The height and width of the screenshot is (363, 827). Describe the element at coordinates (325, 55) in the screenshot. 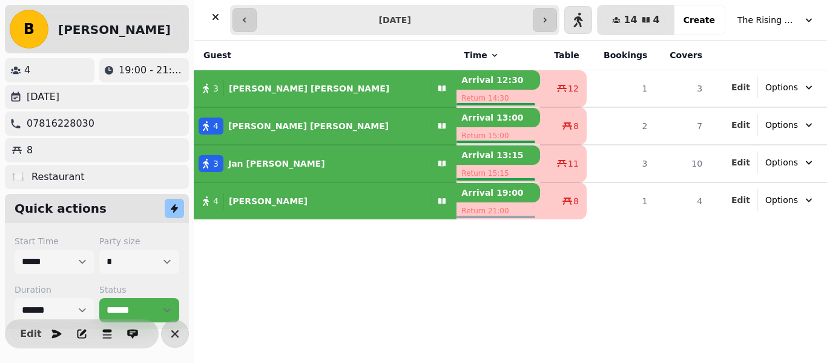

I see `th: Guest` at that location.